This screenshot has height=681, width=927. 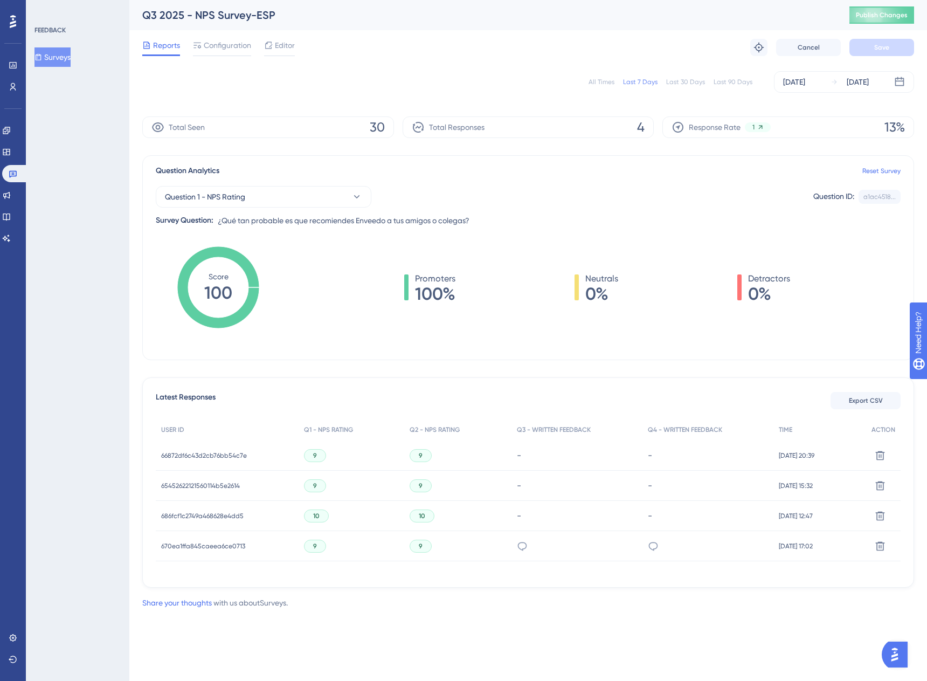 What do you see at coordinates (173, 430) in the screenshot?
I see `span: USER ID` at bounding box center [173, 430].